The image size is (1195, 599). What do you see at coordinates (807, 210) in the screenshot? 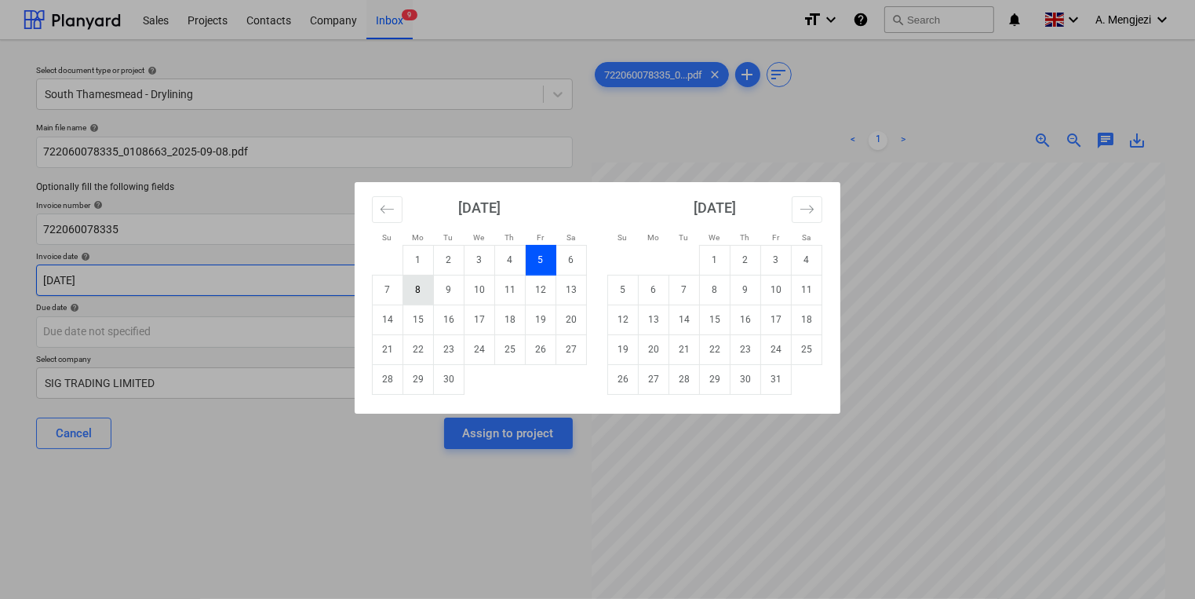
I see `button: Move forward to switch to the next month.` at bounding box center [807, 210].